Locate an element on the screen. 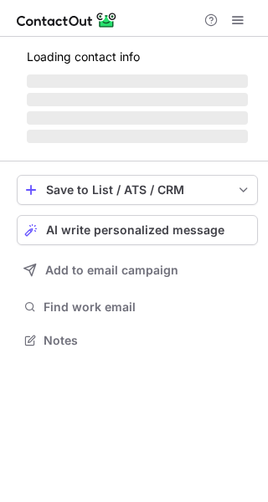 The image size is (268, 502). button: Notes is located at coordinates (137, 340).